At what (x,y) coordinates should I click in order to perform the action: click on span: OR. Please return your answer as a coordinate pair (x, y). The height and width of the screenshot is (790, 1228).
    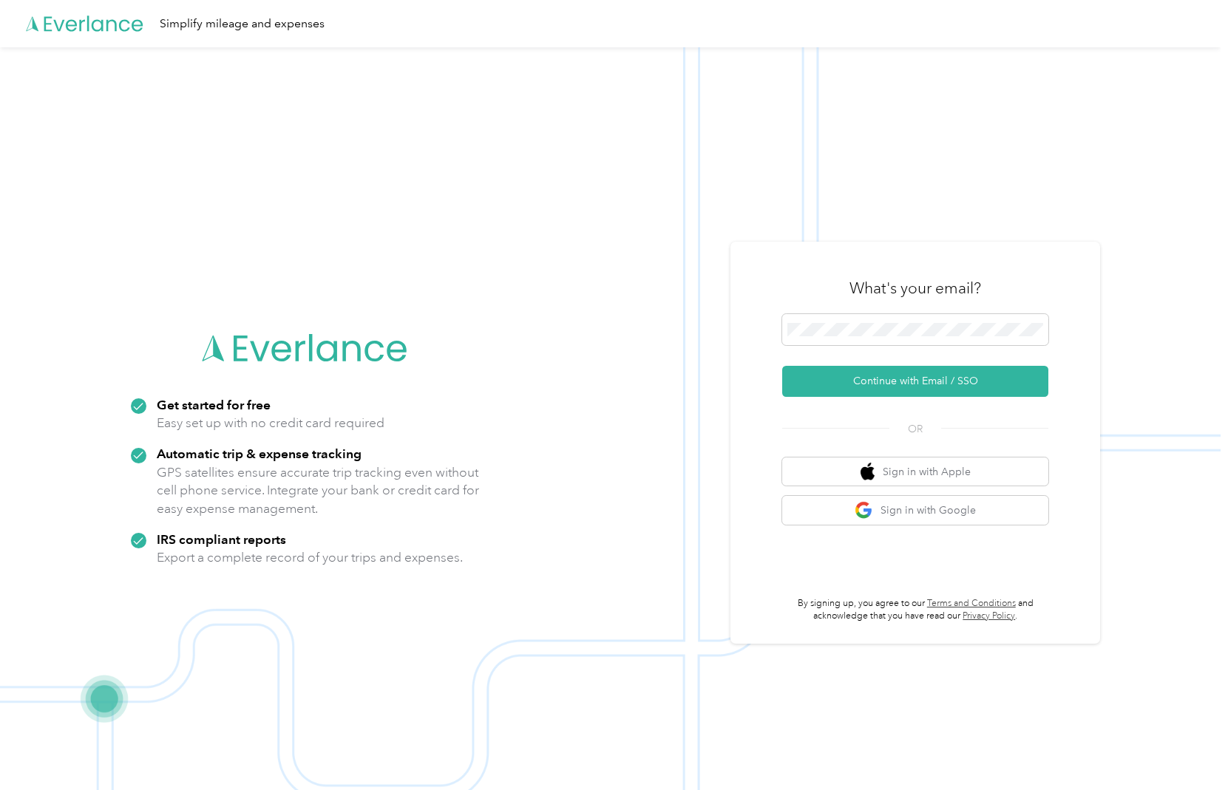
    Looking at the image, I should click on (915, 429).